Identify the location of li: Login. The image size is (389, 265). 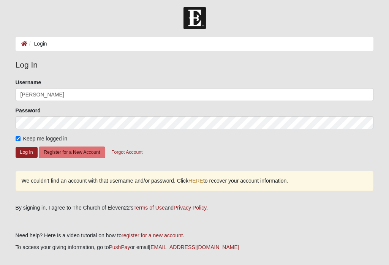
(37, 44).